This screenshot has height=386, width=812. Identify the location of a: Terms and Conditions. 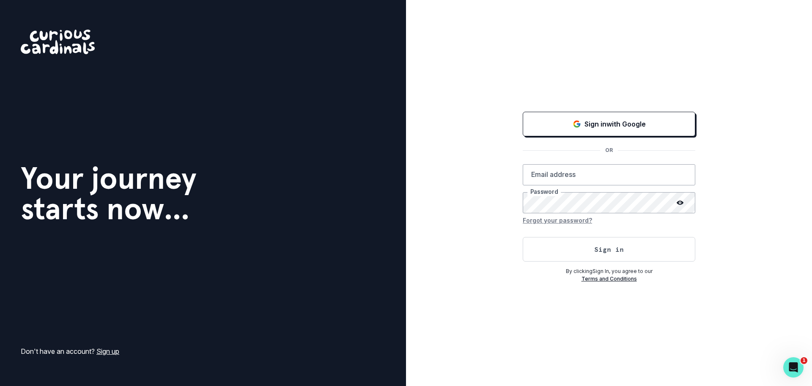
(609, 278).